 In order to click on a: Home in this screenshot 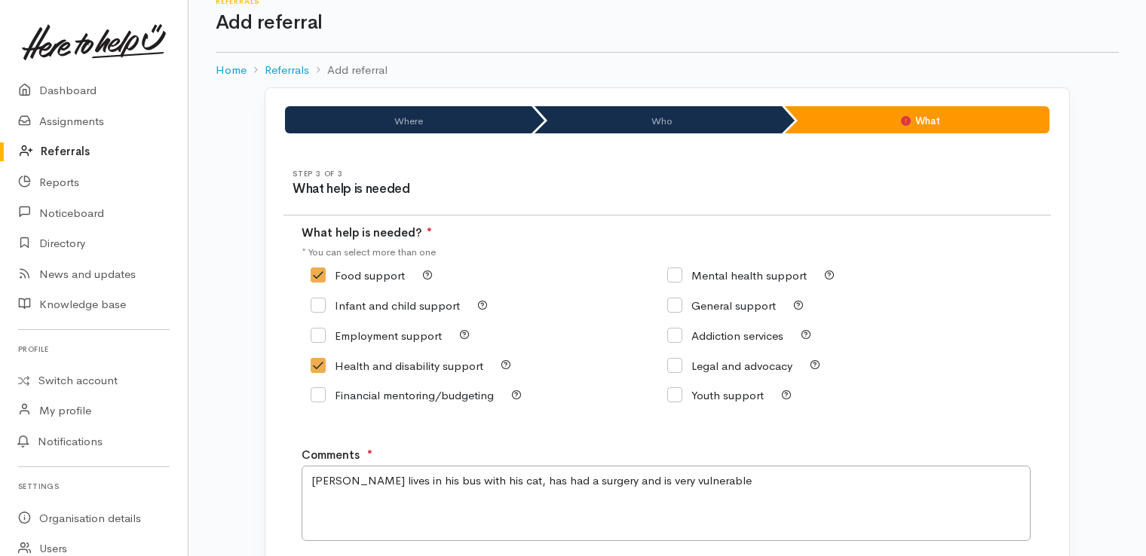, I will do `click(231, 70)`.